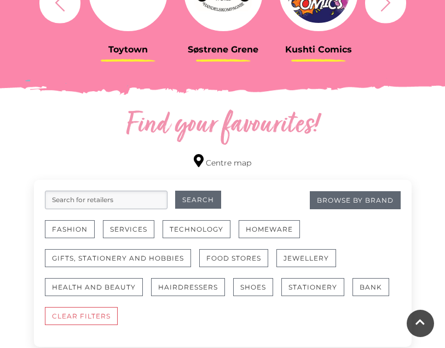 Image resolution: width=445 pixels, height=348 pixels. What do you see at coordinates (370, 287) in the screenshot?
I see `button: Bank` at bounding box center [370, 287].